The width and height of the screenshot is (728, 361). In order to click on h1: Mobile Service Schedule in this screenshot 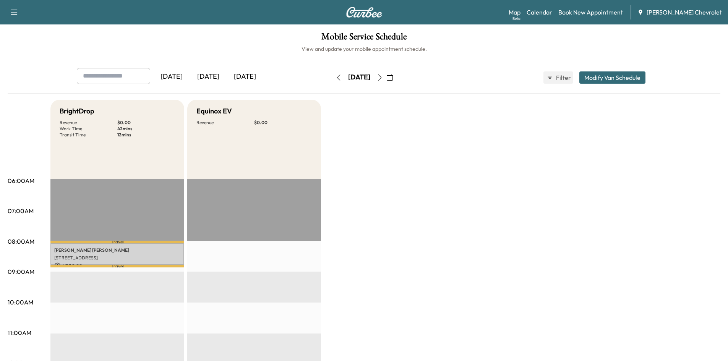, I will do `click(364, 39)`.